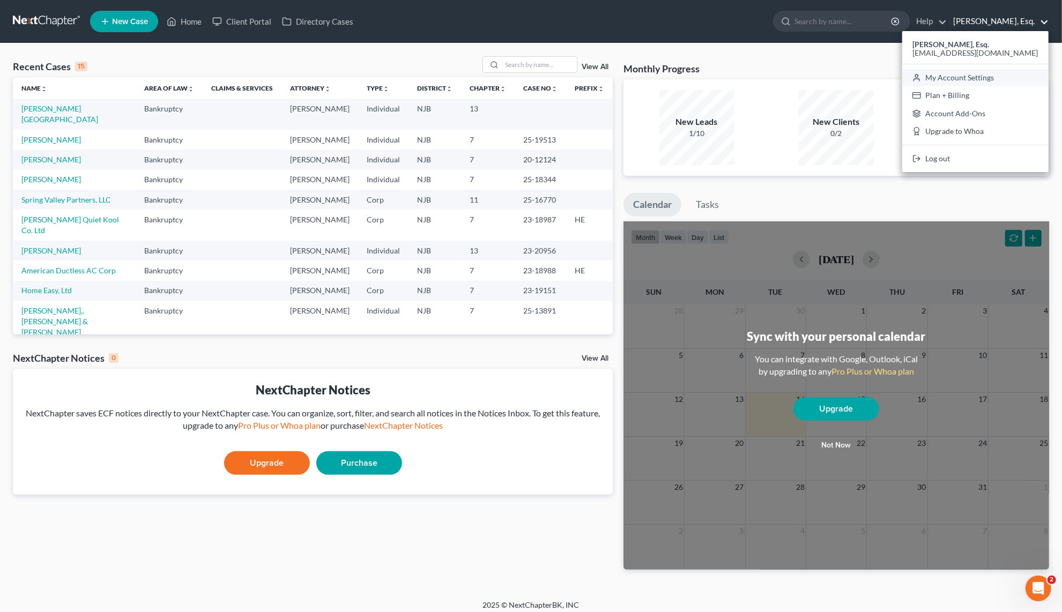 This screenshot has width=1062, height=612. Describe the element at coordinates (589, 88) in the screenshot. I see `a: Prefixunfold_more` at that location.